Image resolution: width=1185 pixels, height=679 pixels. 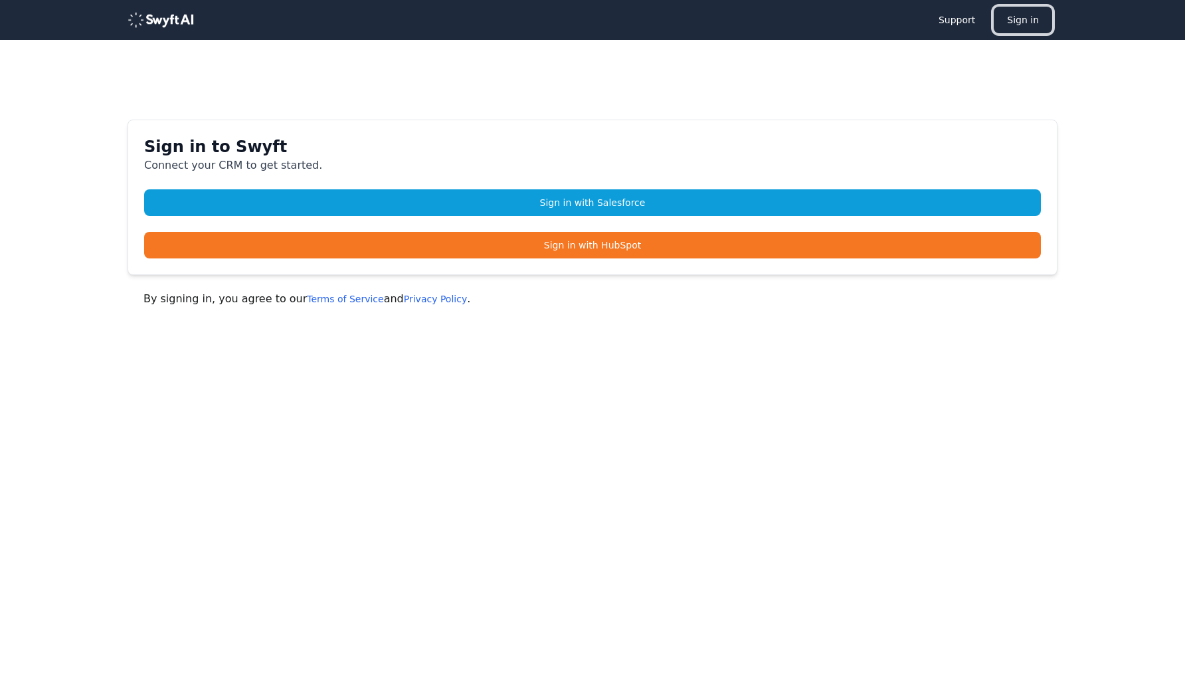 I want to click on img: logo-488353a97b7647c9773e25e94dd66c4536ad24f66c59206894594c5eb3334934.png, so click(x=161, y=20).